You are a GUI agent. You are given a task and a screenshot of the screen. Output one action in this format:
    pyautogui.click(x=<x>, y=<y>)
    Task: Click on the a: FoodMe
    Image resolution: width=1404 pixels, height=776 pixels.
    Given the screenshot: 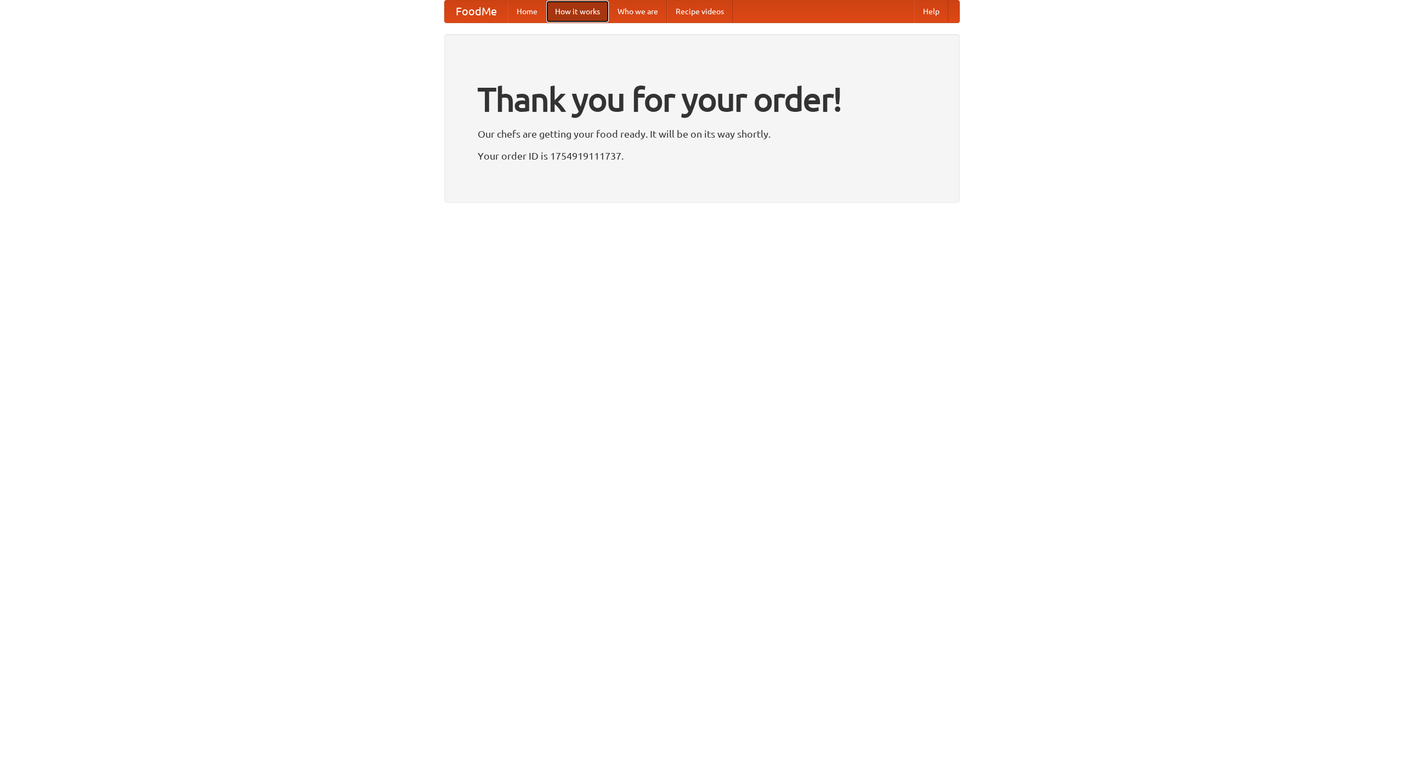 What is the action you would take?
    pyautogui.click(x=476, y=12)
    